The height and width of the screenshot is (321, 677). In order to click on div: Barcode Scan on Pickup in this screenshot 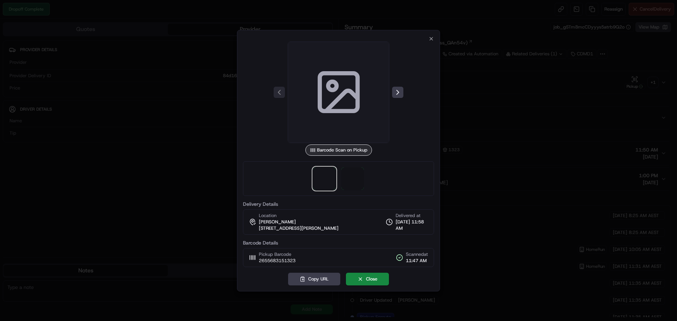, I will do `click(338, 150)`.